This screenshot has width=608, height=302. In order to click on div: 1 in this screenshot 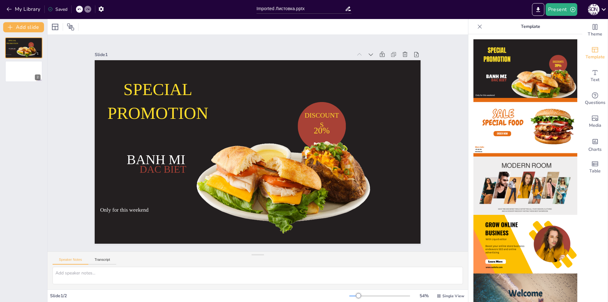, I will do `click(38, 53)`.